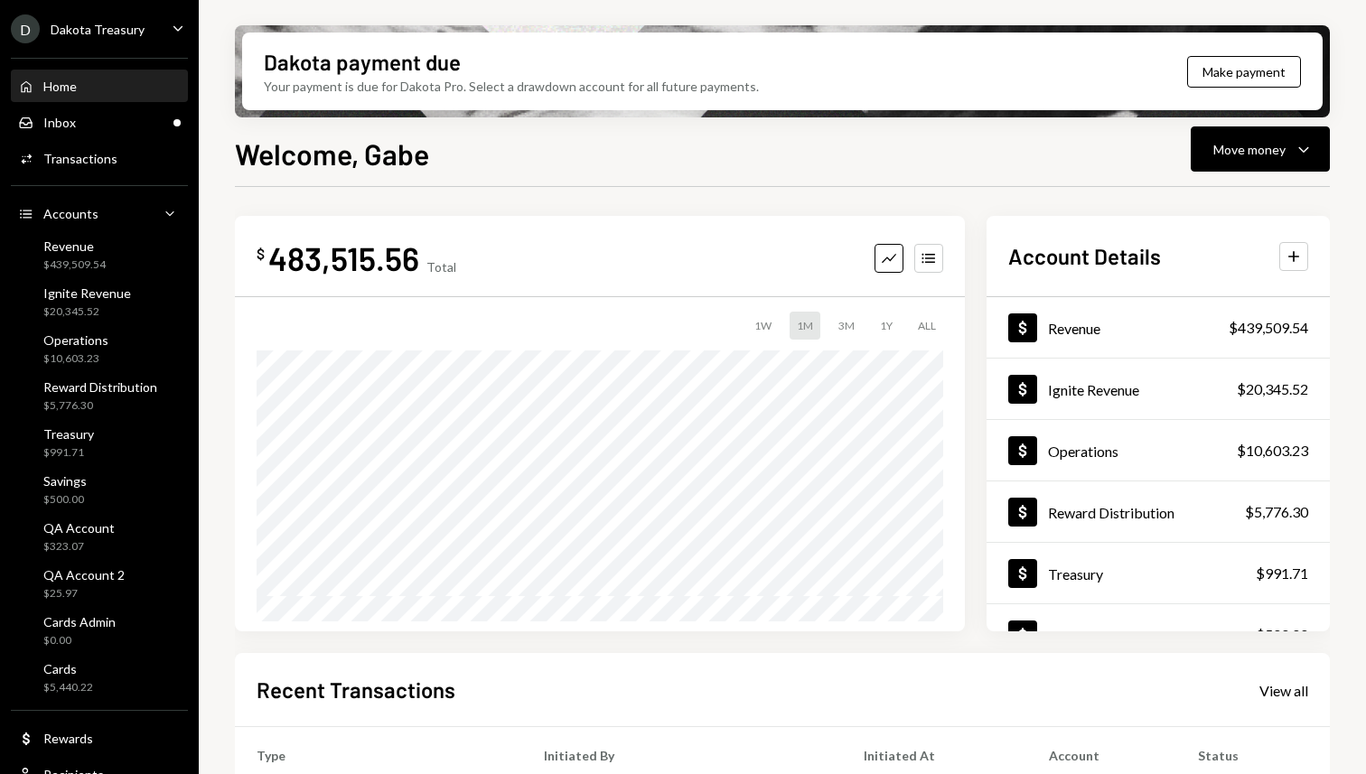 Image resolution: width=1366 pixels, height=774 pixels. What do you see at coordinates (60, 122) in the screenshot?
I see `div: Inbox` at bounding box center [60, 122].